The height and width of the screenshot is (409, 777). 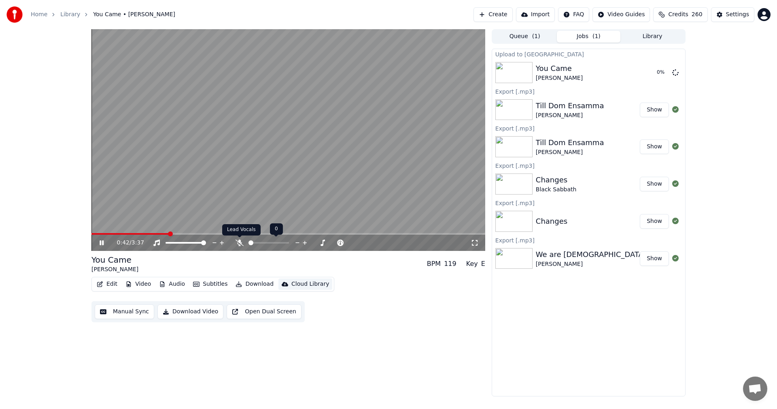 What do you see at coordinates (621, 15) in the screenshot?
I see `button: Video Guides` at bounding box center [621, 15].